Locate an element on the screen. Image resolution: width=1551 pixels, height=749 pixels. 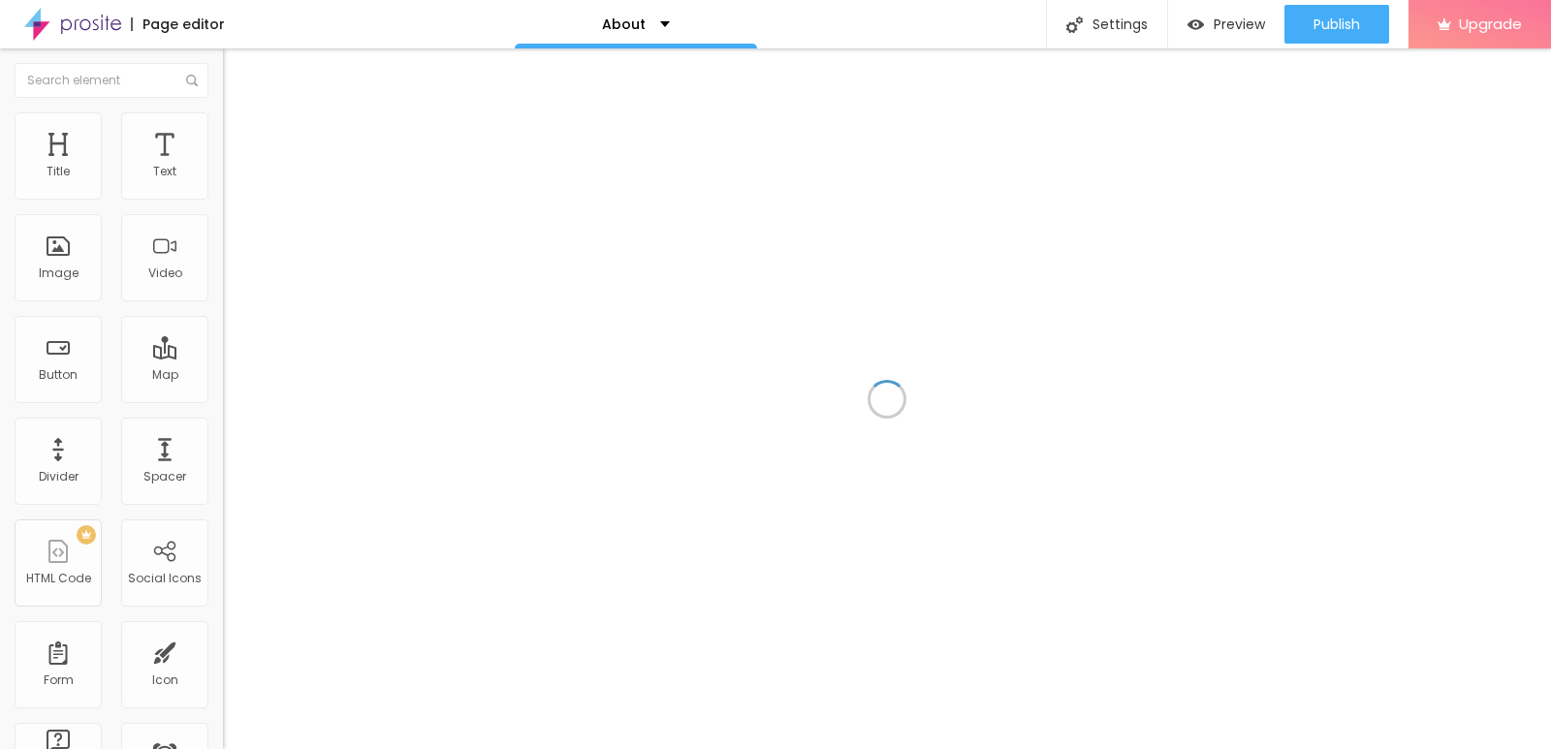
div: Button is located at coordinates (58, 375).